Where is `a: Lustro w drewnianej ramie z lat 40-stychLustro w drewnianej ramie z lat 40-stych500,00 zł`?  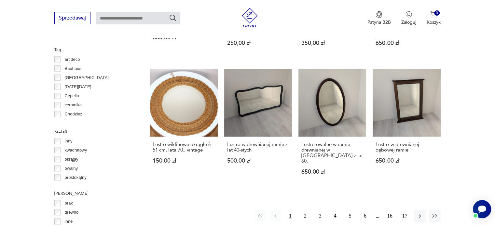 a: Lustro w drewnianej ramie z lat 40-stychLustro w drewnianej ramie z lat 40-stych500,00 zł is located at coordinates (258, 128).